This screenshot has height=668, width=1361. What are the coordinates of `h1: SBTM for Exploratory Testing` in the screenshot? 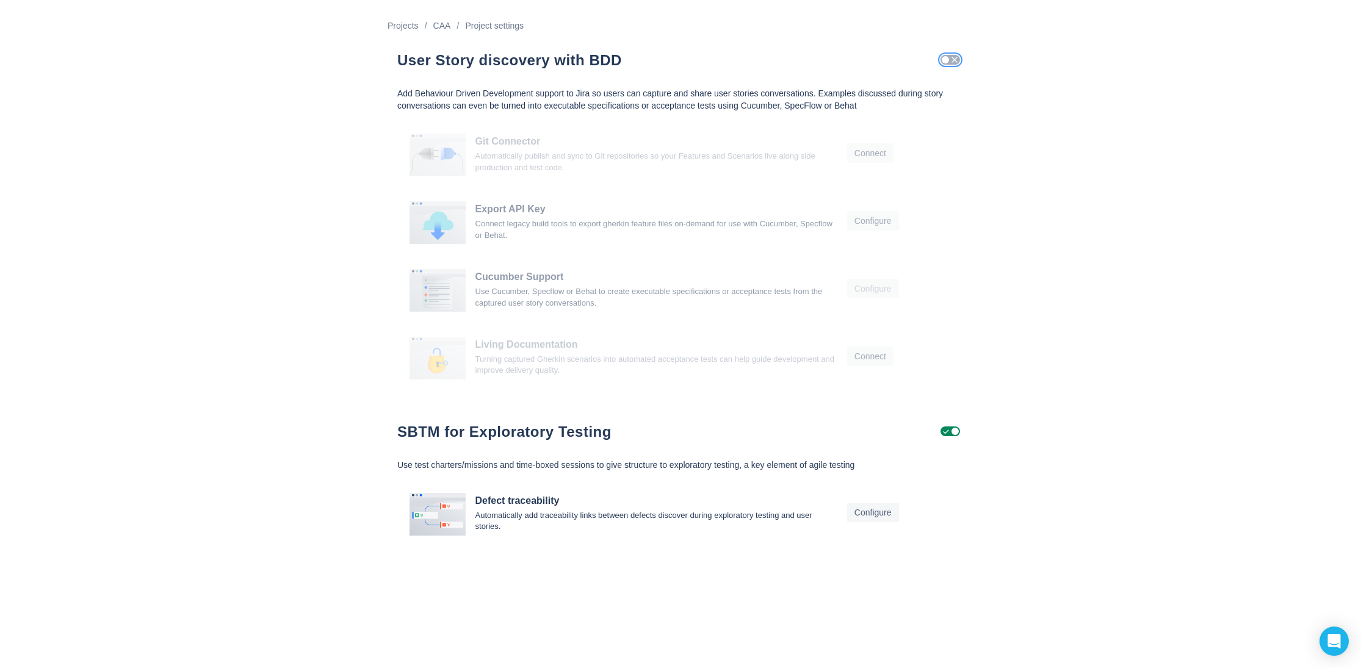 It's located at (632, 432).